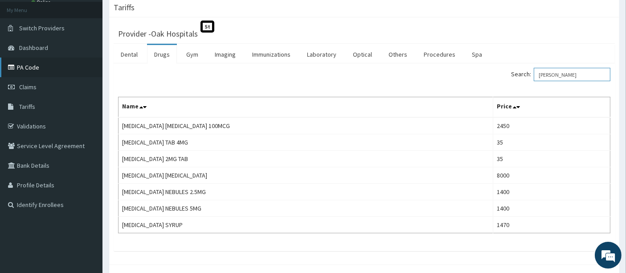  What do you see at coordinates (551, 225) in the screenshot?
I see `td: 1470` at bounding box center [551, 225].